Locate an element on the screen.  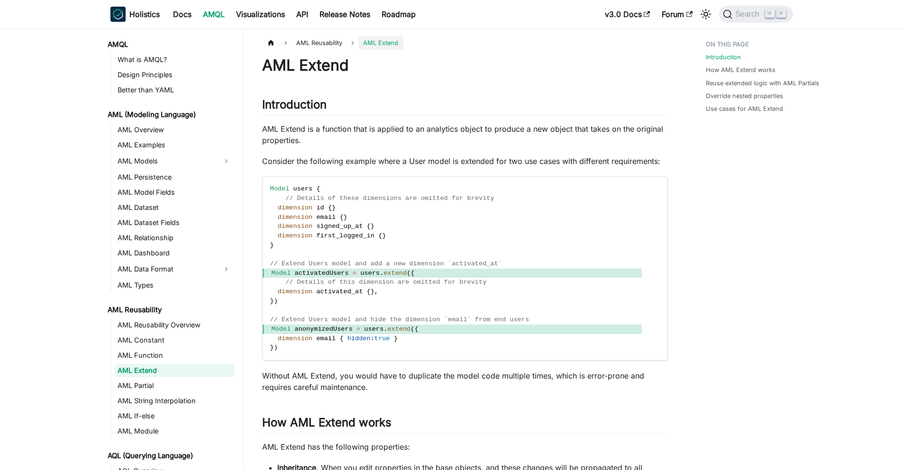
a: AML Module is located at coordinates (175, 432).